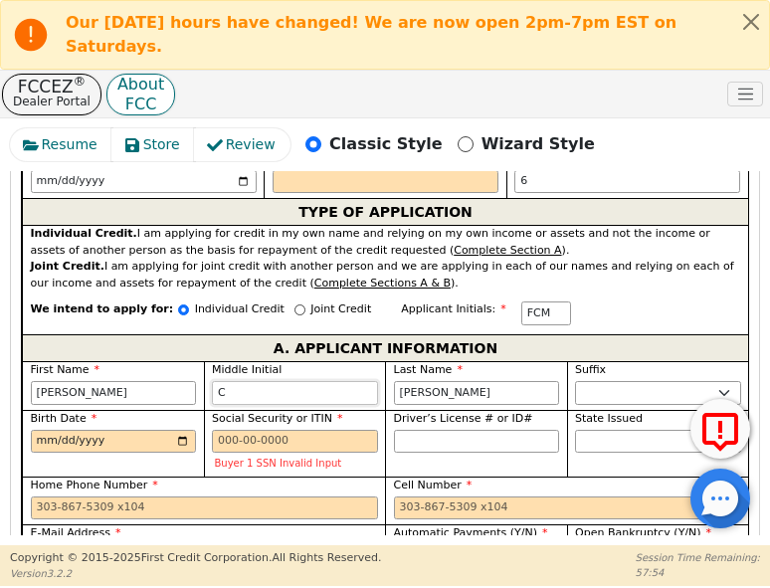  What do you see at coordinates (609, 418) in the screenshot?
I see `span: State Issued` at bounding box center [609, 418].